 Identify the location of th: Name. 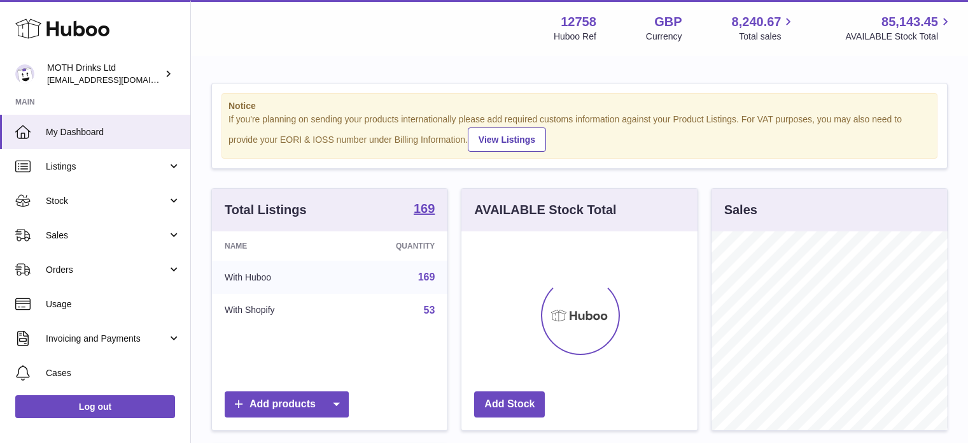
(276, 246).